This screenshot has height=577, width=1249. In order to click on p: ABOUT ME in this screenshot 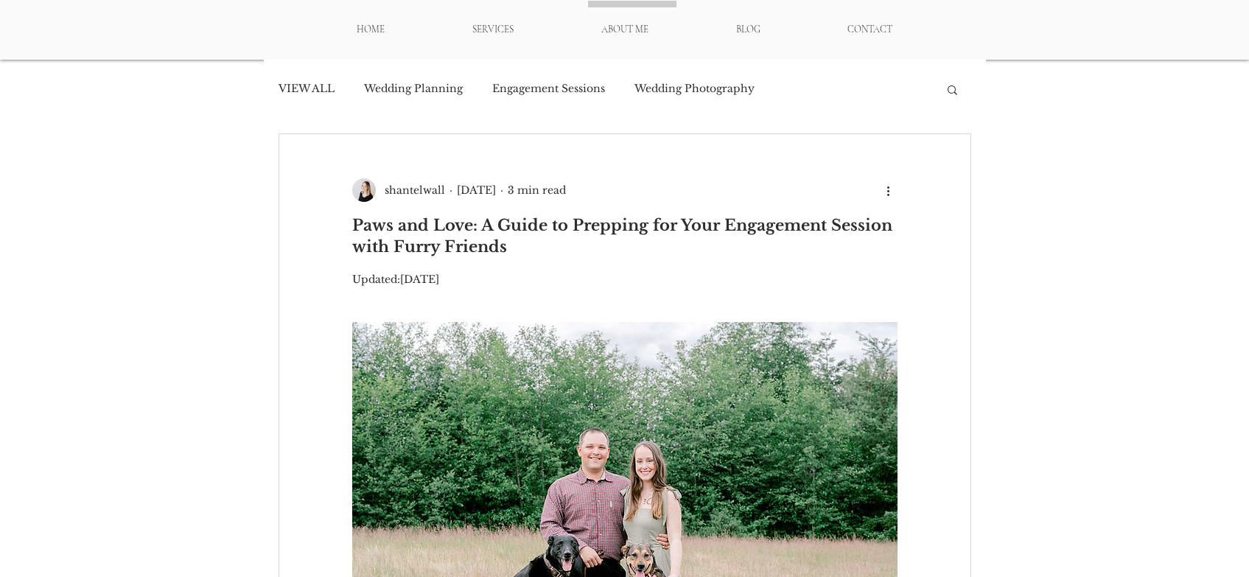, I will do `click(625, 29)`.